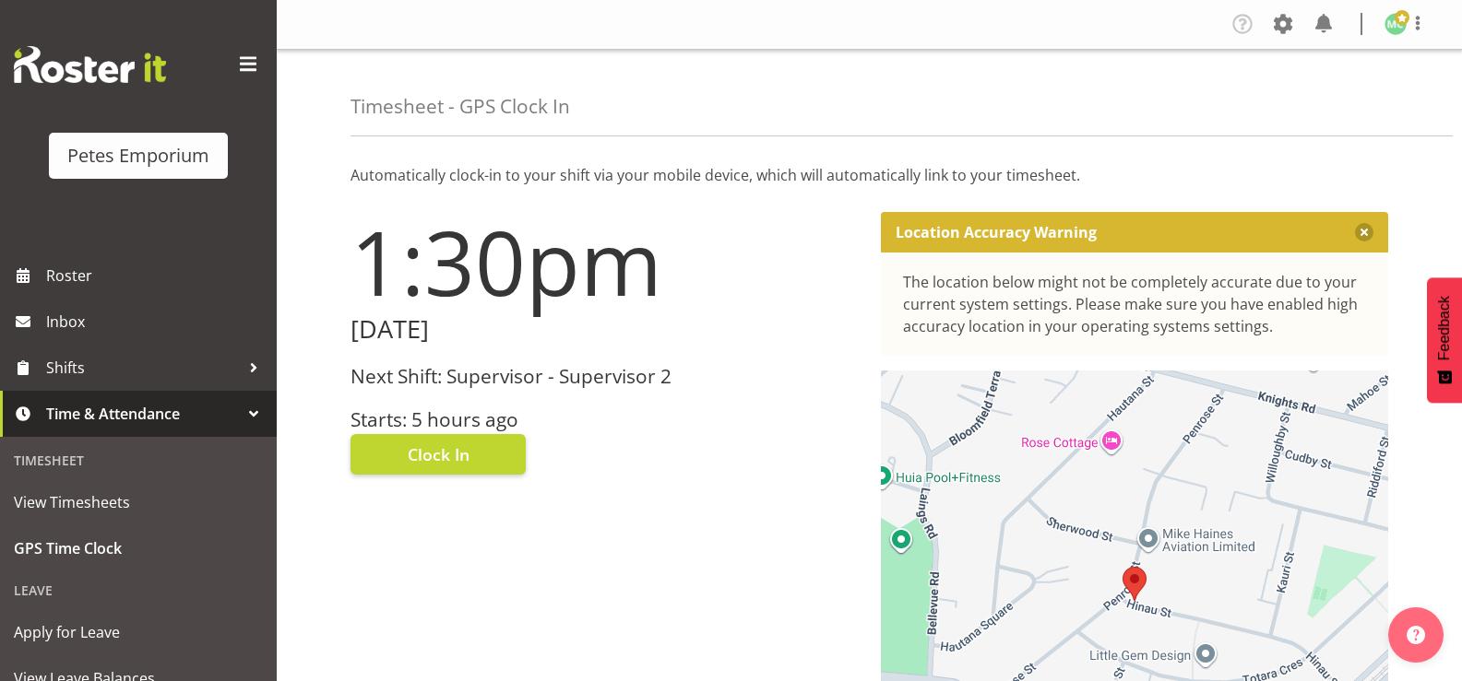 The image size is (1462, 681). Describe the element at coordinates (138, 460) in the screenshot. I see `div: Timesheet` at that location.